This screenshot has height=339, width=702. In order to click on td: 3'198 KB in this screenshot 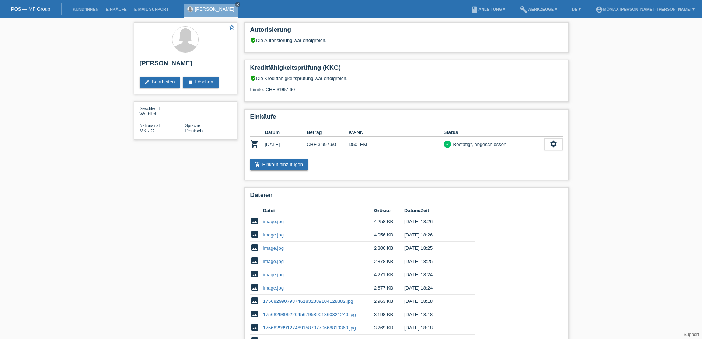, I will do `click(389, 314)`.